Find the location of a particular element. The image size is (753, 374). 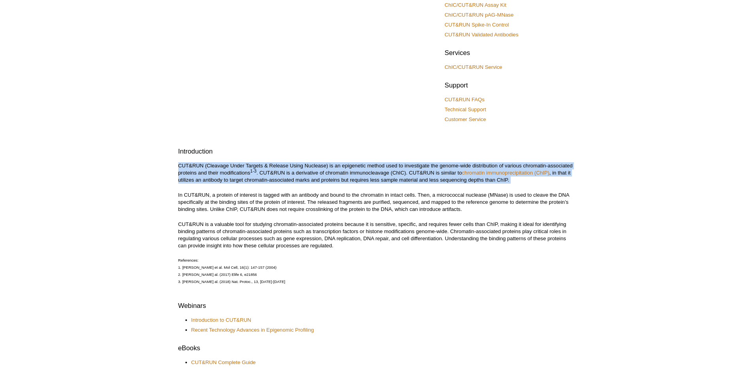

a: CUT&RUN FAQs is located at coordinates (465, 100).